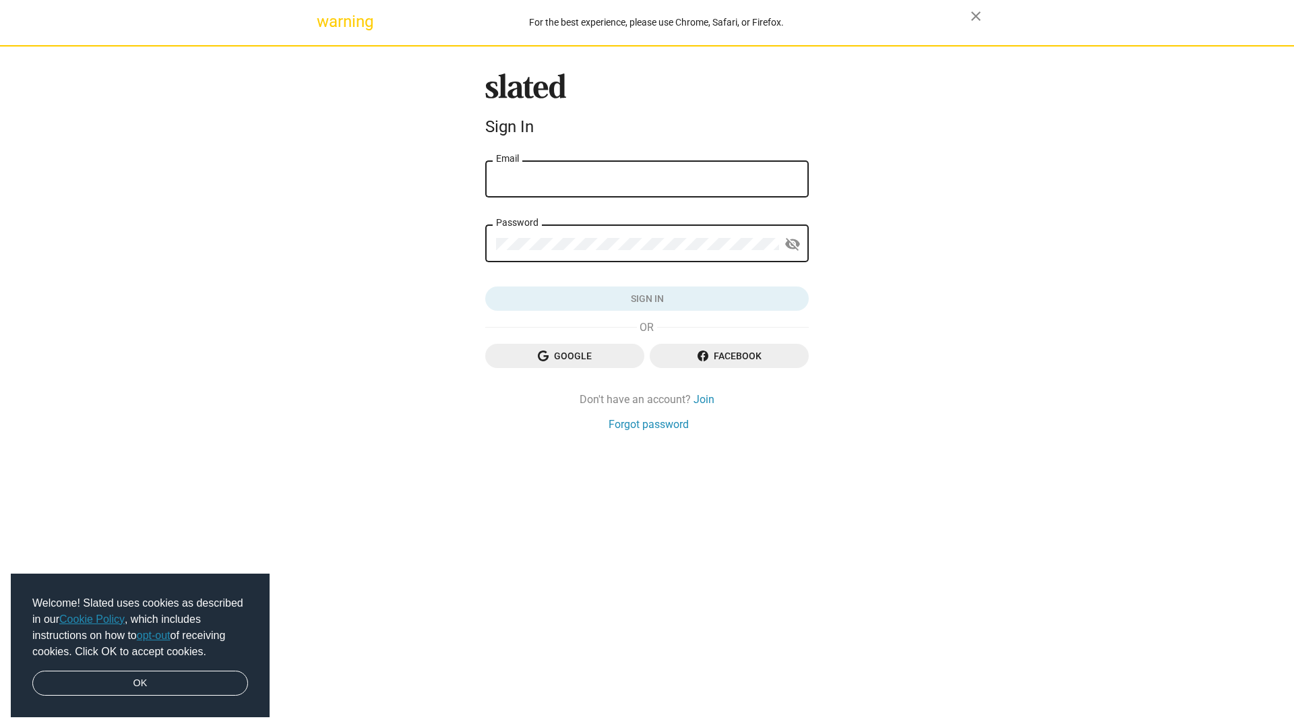 This screenshot has height=728, width=1294. What do you see at coordinates (647, 127) in the screenshot?
I see `div: Sign In` at bounding box center [647, 127].